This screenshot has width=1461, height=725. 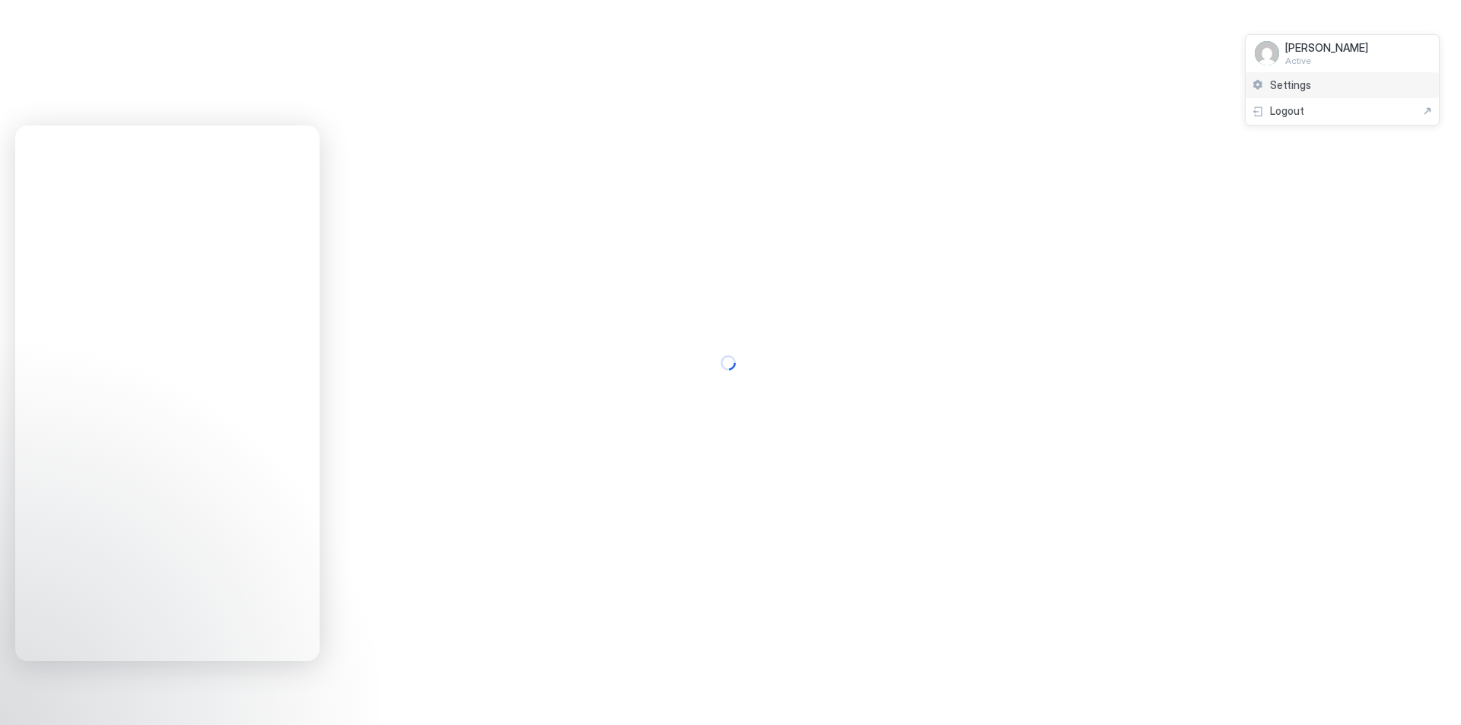 What do you see at coordinates (1326, 60) in the screenshot?
I see `span: Active` at bounding box center [1326, 60].